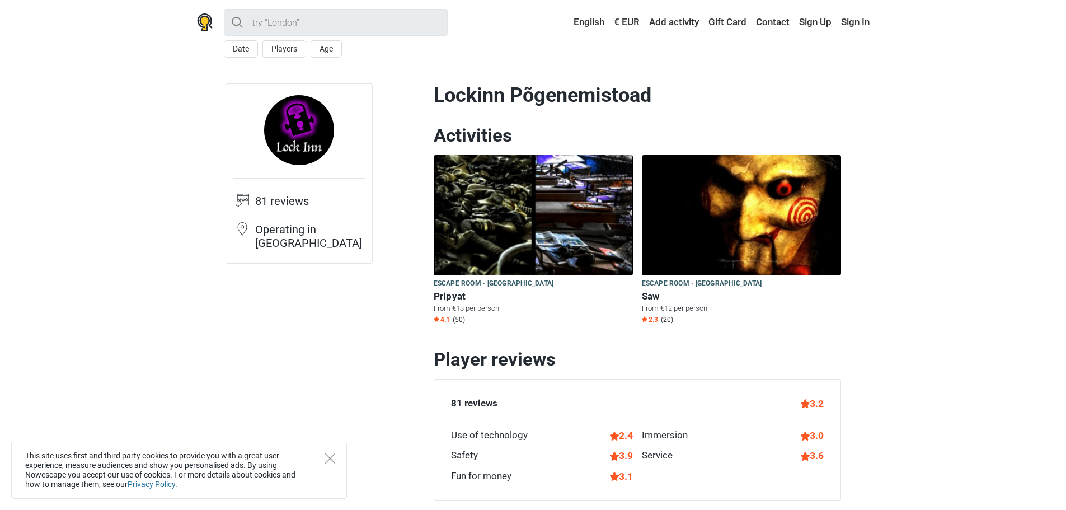 Image resolution: width=1066 pixels, height=510 pixels. Describe the element at coordinates (665, 435) in the screenshot. I see `div: Immersion` at that location.